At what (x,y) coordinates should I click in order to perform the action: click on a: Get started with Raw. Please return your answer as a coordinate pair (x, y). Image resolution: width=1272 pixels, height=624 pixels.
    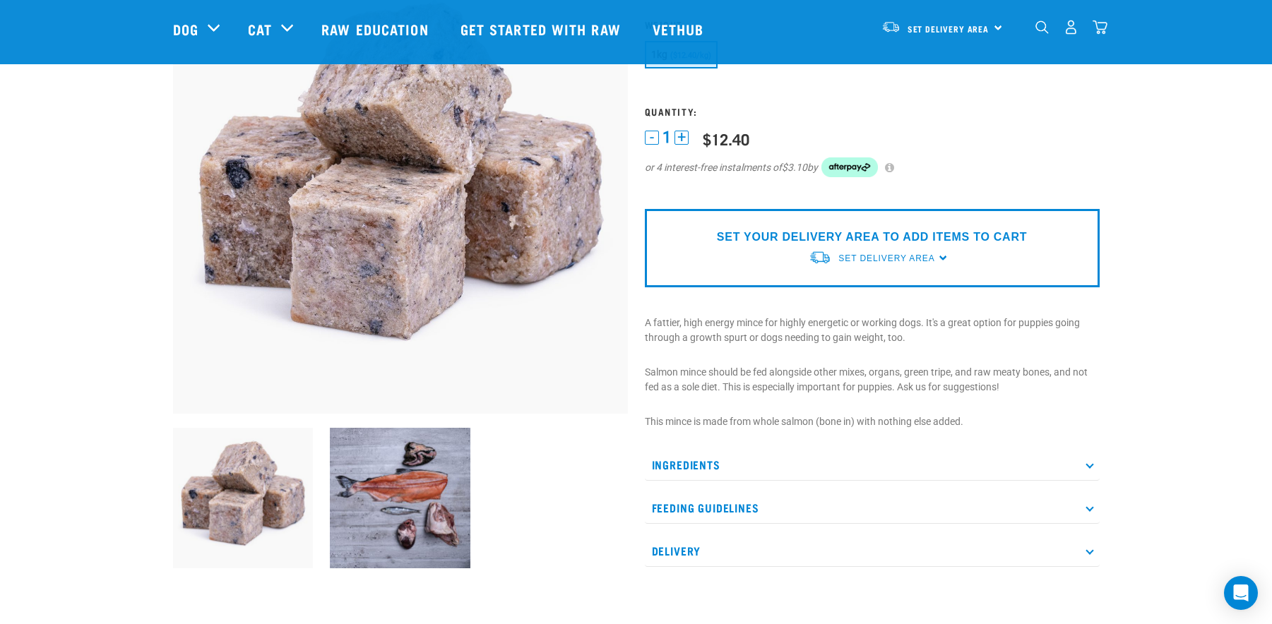
    Looking at the image, I should click on (542, 29).